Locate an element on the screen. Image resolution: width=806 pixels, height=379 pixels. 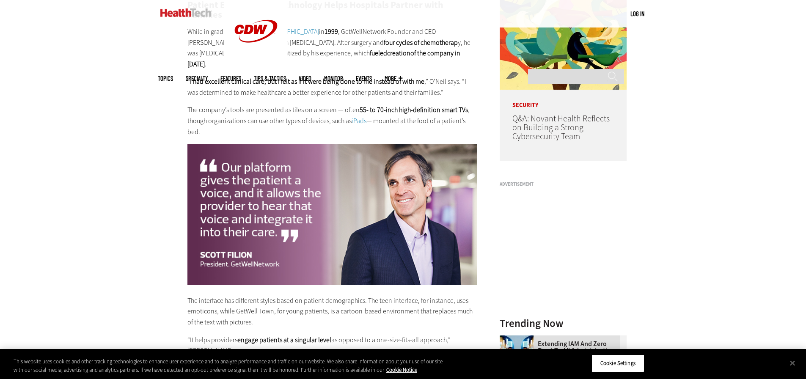
span: Topics is located at coordinates (165, 78).